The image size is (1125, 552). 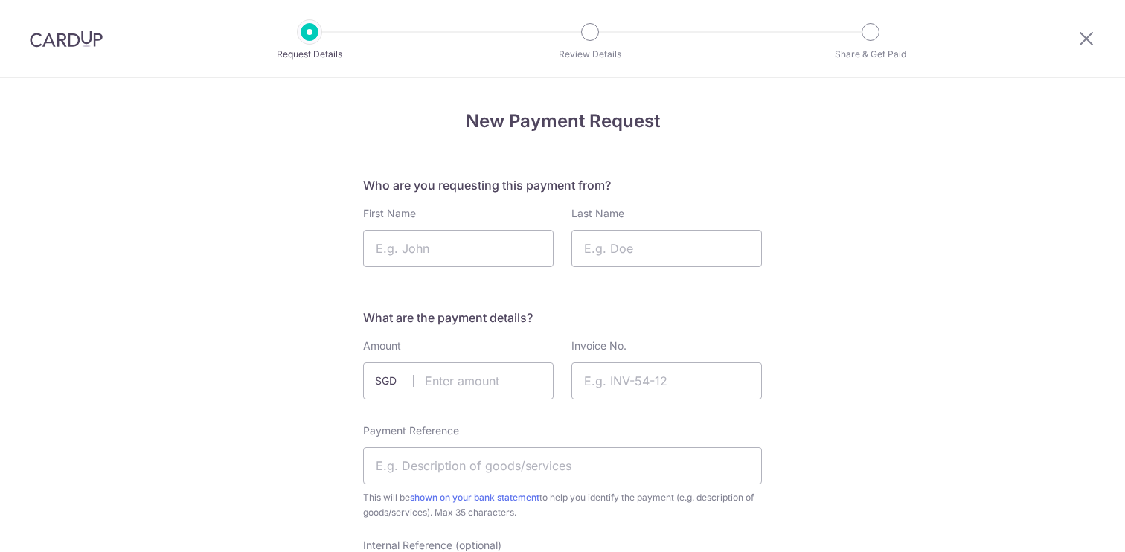 I want to click on img: CardUp, so click(x=66, y=39).